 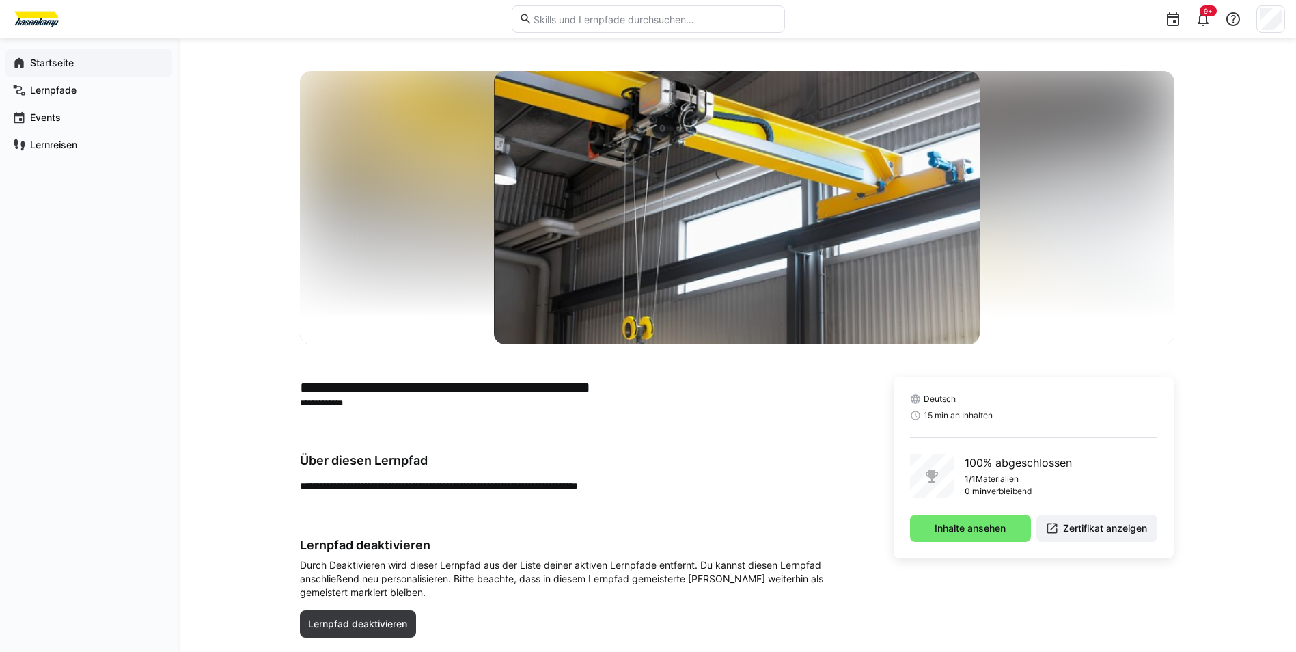 What do you see at coordinates (358, 624) in the screenshot?
I see `button: Lernpfad deaktivieren` at bounding box center [358, 624].